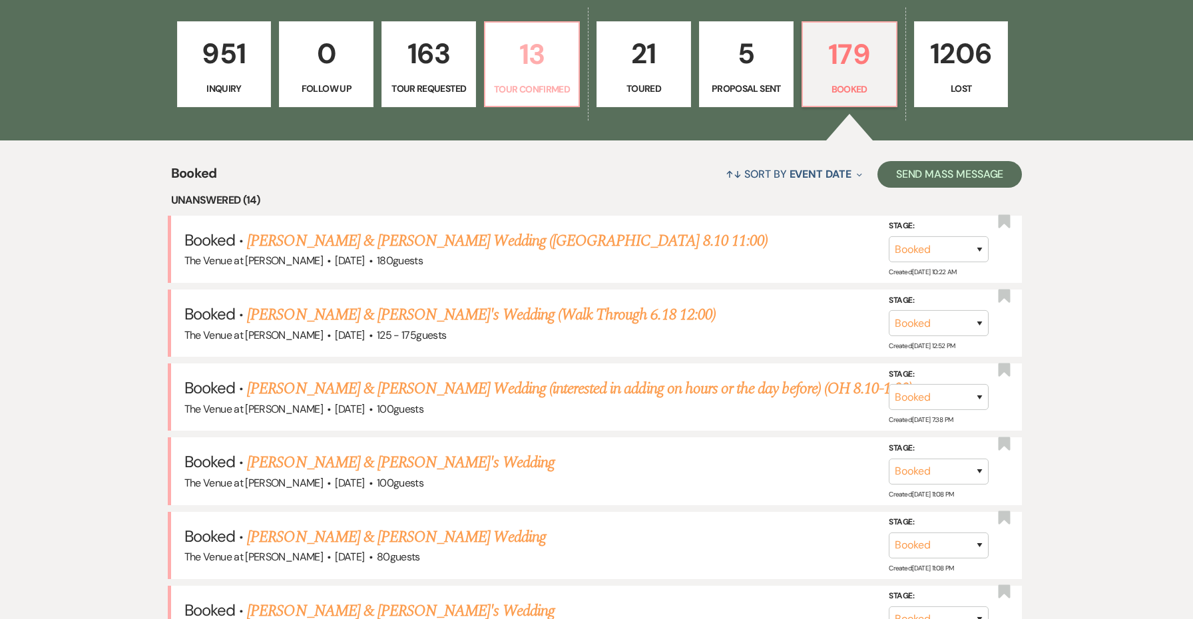  I want to click on a: 951Inquiry, so click(224, 65).